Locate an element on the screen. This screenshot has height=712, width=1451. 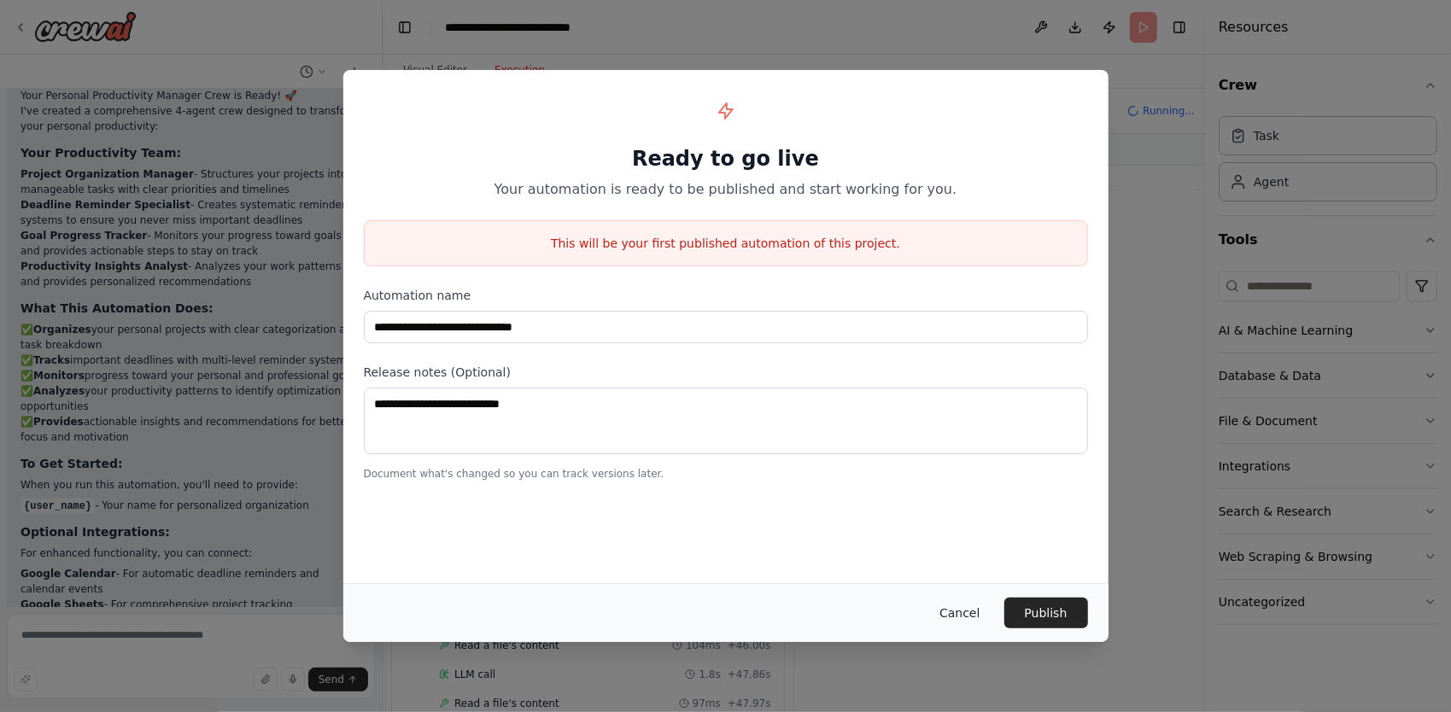
p: Document what's changed so you can track versions later. is located at coordinates (726, 474).